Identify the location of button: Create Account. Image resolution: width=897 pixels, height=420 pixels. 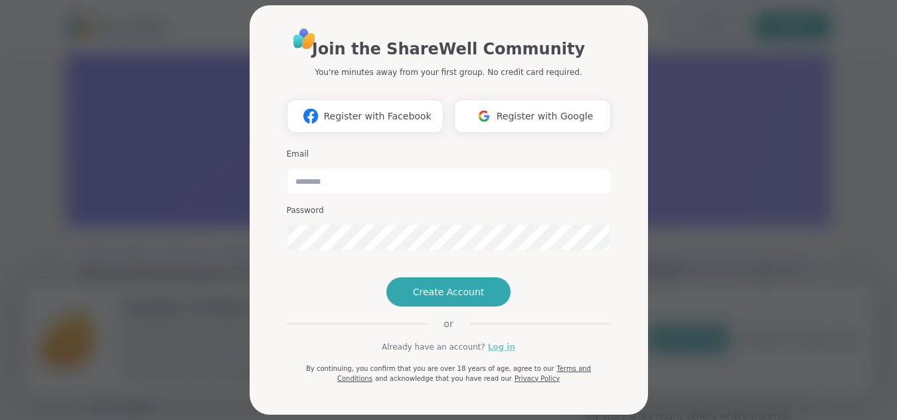
(449, 292).